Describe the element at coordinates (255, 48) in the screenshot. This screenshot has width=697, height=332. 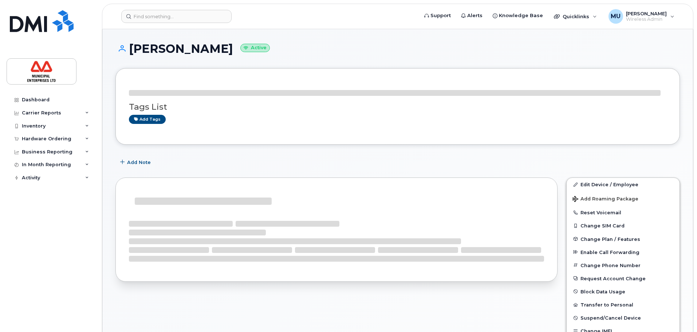
I see `small: Active` at that location.